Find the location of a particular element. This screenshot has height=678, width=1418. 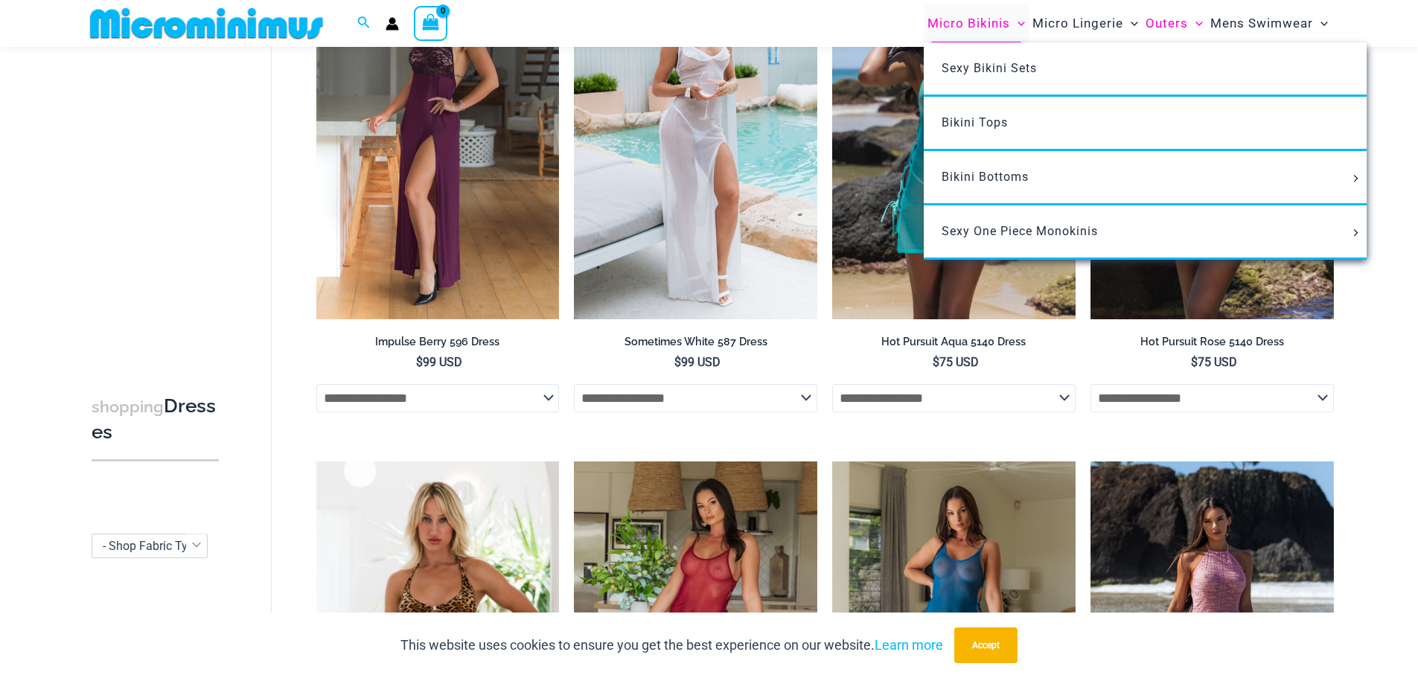

span: Sexy Bikini Sets is located at coordinates (989, 68).